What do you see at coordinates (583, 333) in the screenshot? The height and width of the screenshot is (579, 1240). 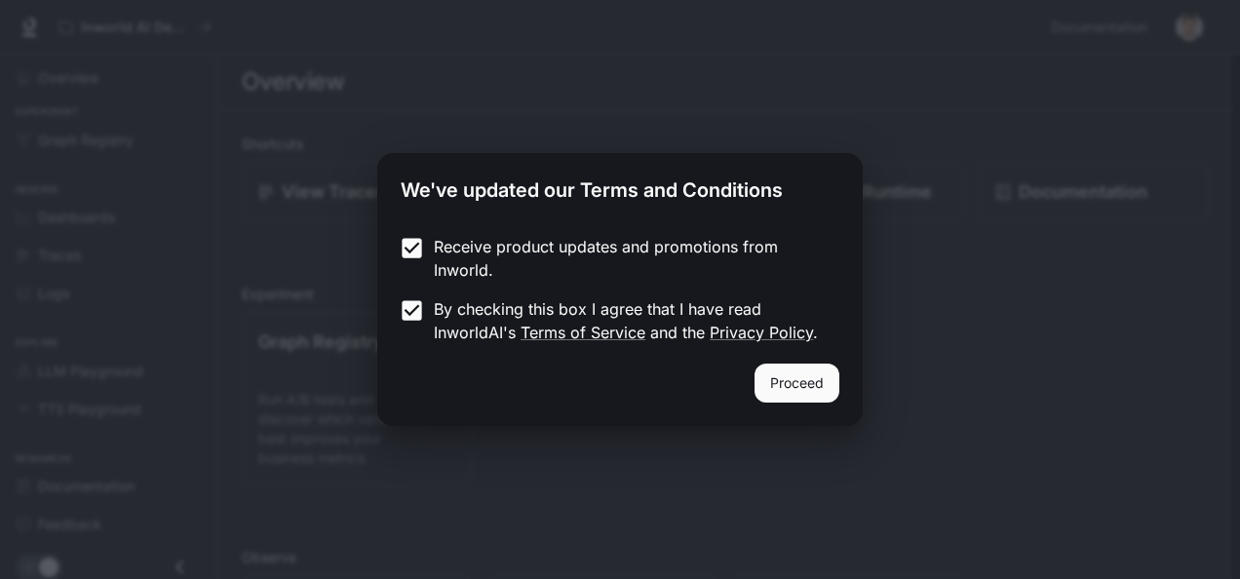 I see `a: Terms of Service` at bounding box center [583, 333].